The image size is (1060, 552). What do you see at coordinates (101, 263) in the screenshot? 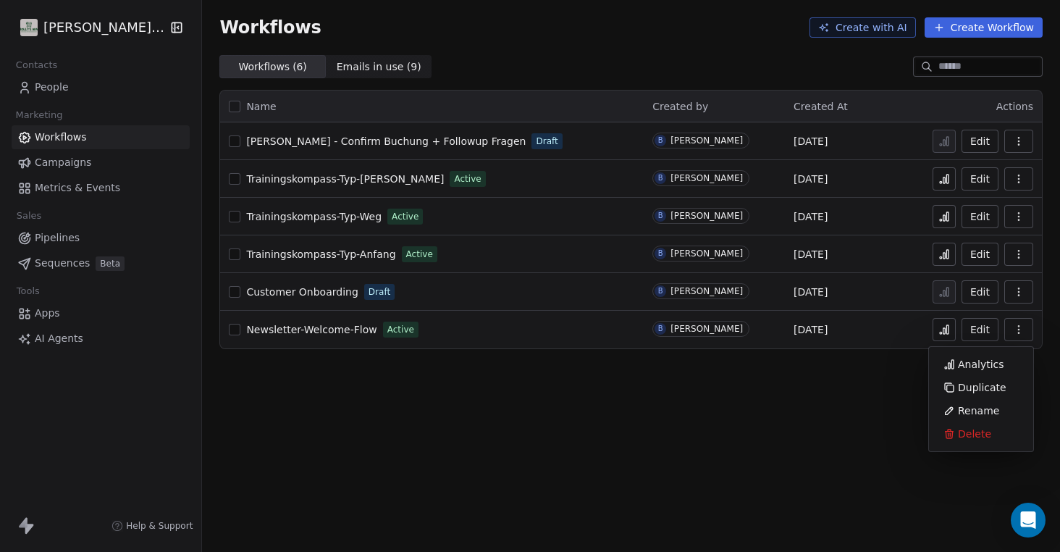
I see `a: SequencesBeta` at bounding box center [101, 263].